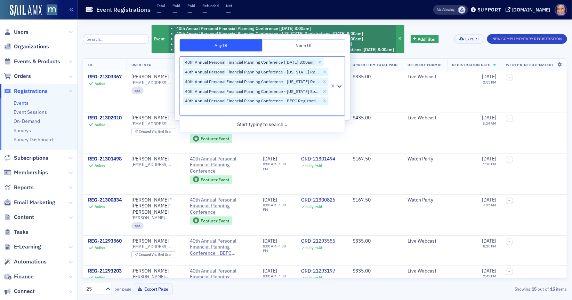  What do you see at coordinates (425, 159) in the screenshot?
I see `div: Watch Party` at bounding box center [425, 159].